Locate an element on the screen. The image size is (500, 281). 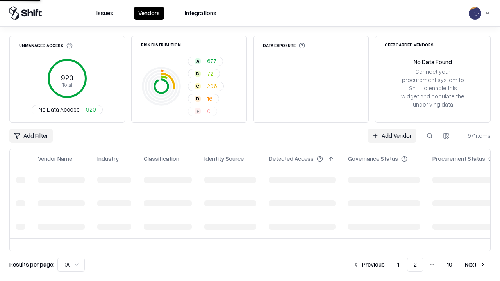
div: A is located at coordinates (198, 61).